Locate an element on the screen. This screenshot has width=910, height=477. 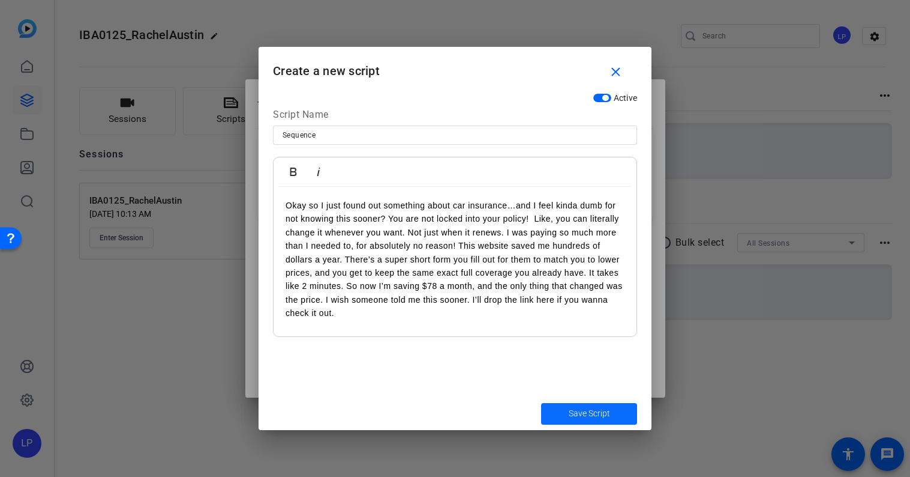
button: Save Script is located at coordinates (589, 414).